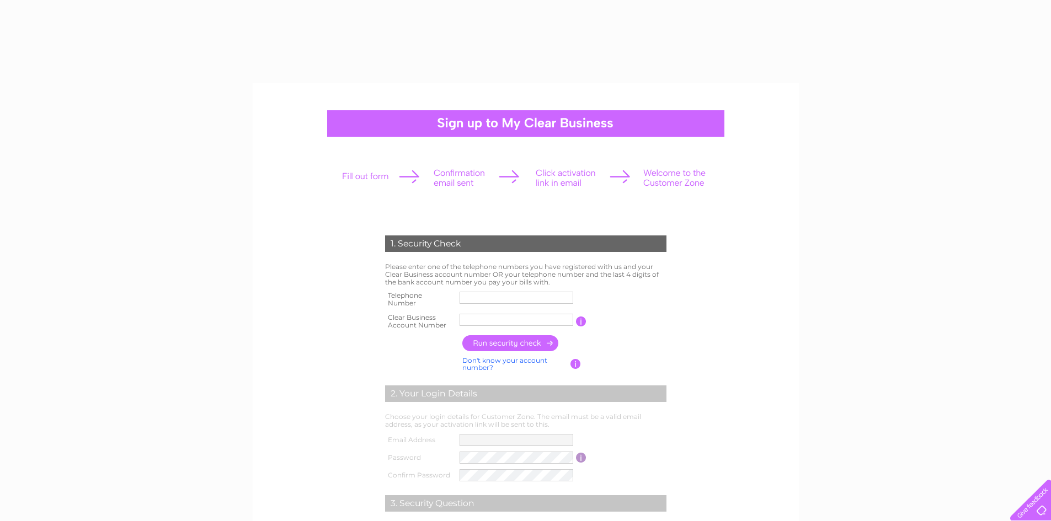 The height and width of the screenshot is (521, 1051). What do you see at coordinates (420, 475) in the screenshot?
I see `th: Confirm Password` at bounding box center [420, 475].